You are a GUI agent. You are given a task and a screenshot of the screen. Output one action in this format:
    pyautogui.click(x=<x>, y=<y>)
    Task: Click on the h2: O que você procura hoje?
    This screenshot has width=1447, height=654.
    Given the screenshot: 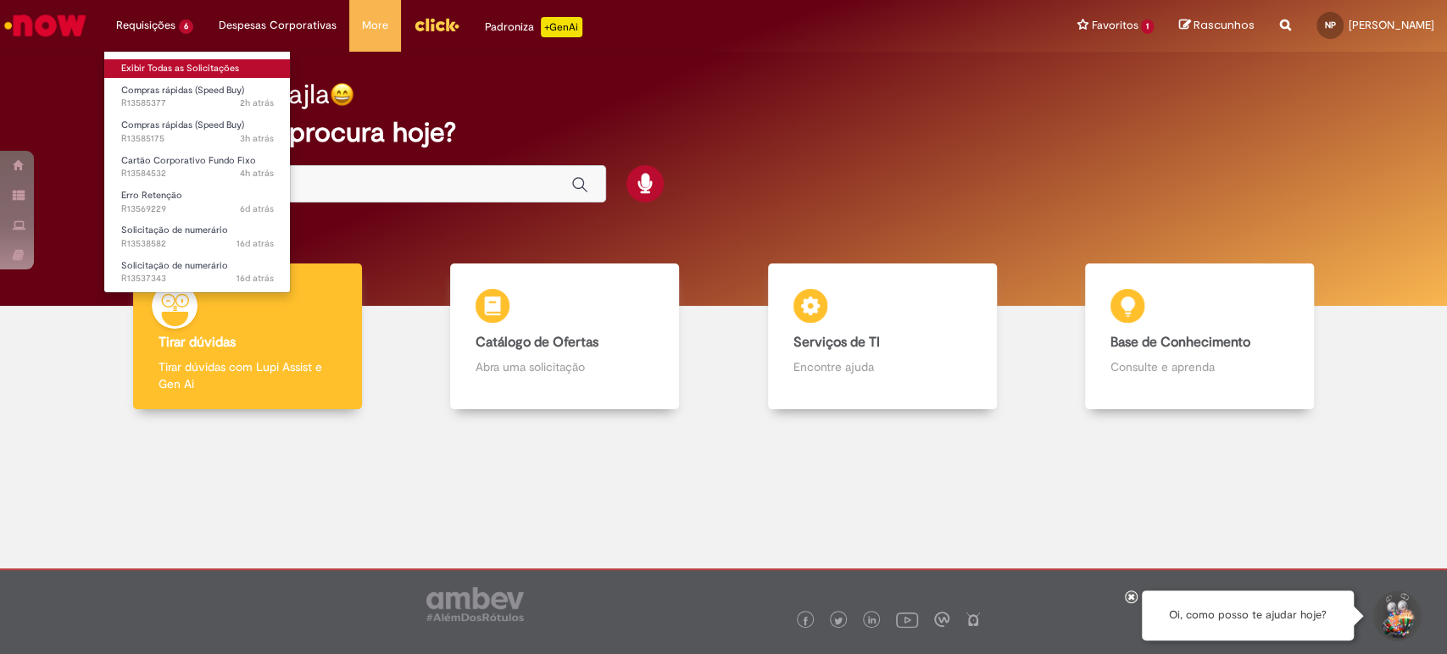 What is the action you would take?
    pyautogui.click(x=723, y=132)
    